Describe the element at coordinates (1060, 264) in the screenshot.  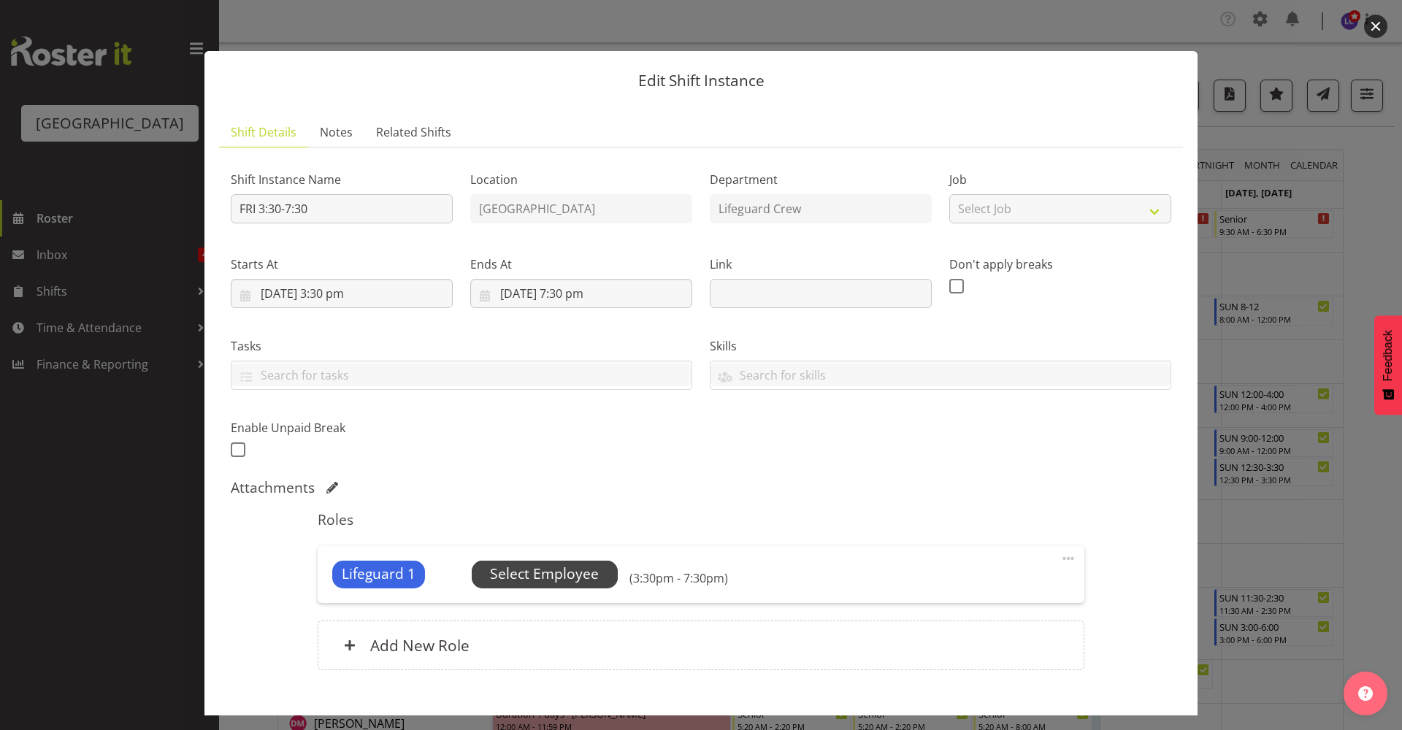
I see `label: Don't apply breaks` at that location.